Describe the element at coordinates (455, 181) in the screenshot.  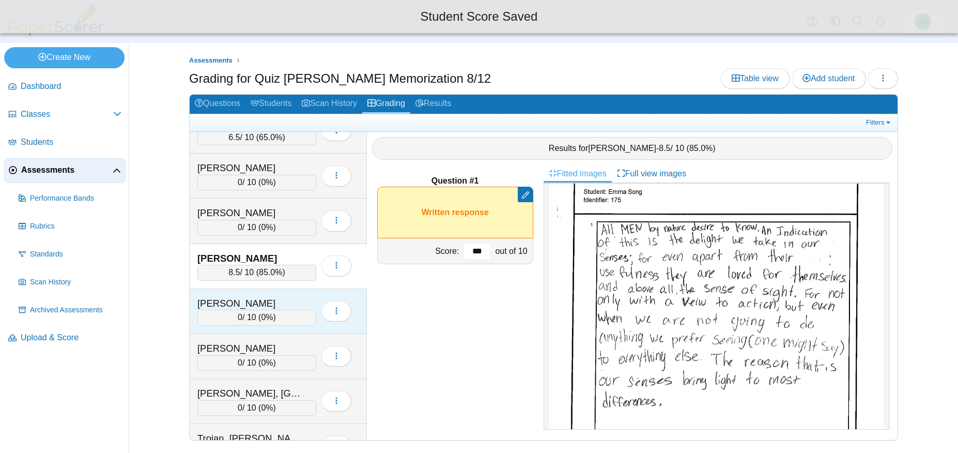
I see `b: Question #1` at that location.